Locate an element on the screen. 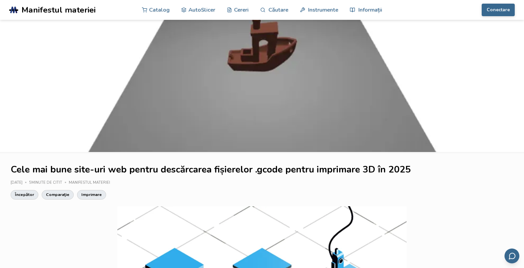  font: Manifestul materiei is located at coordinates (59, 10).